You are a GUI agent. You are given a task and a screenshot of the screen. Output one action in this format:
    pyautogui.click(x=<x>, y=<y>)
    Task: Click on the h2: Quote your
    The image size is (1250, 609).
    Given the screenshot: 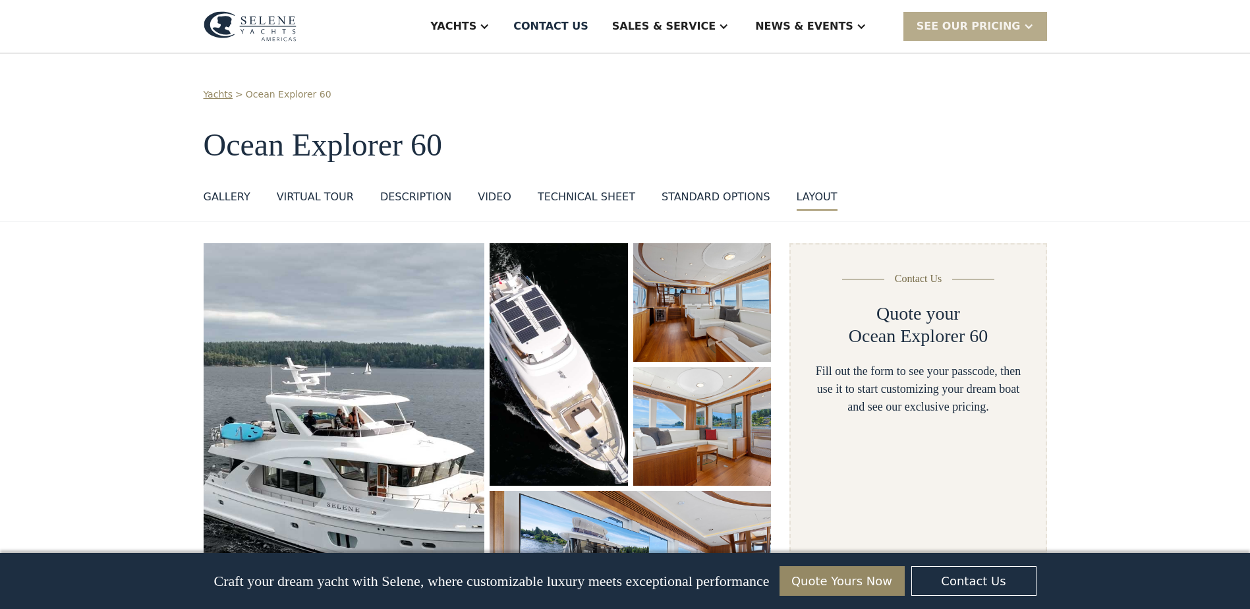 What is the action you would take?
    pyautogui.click(x=918, y=314)
    